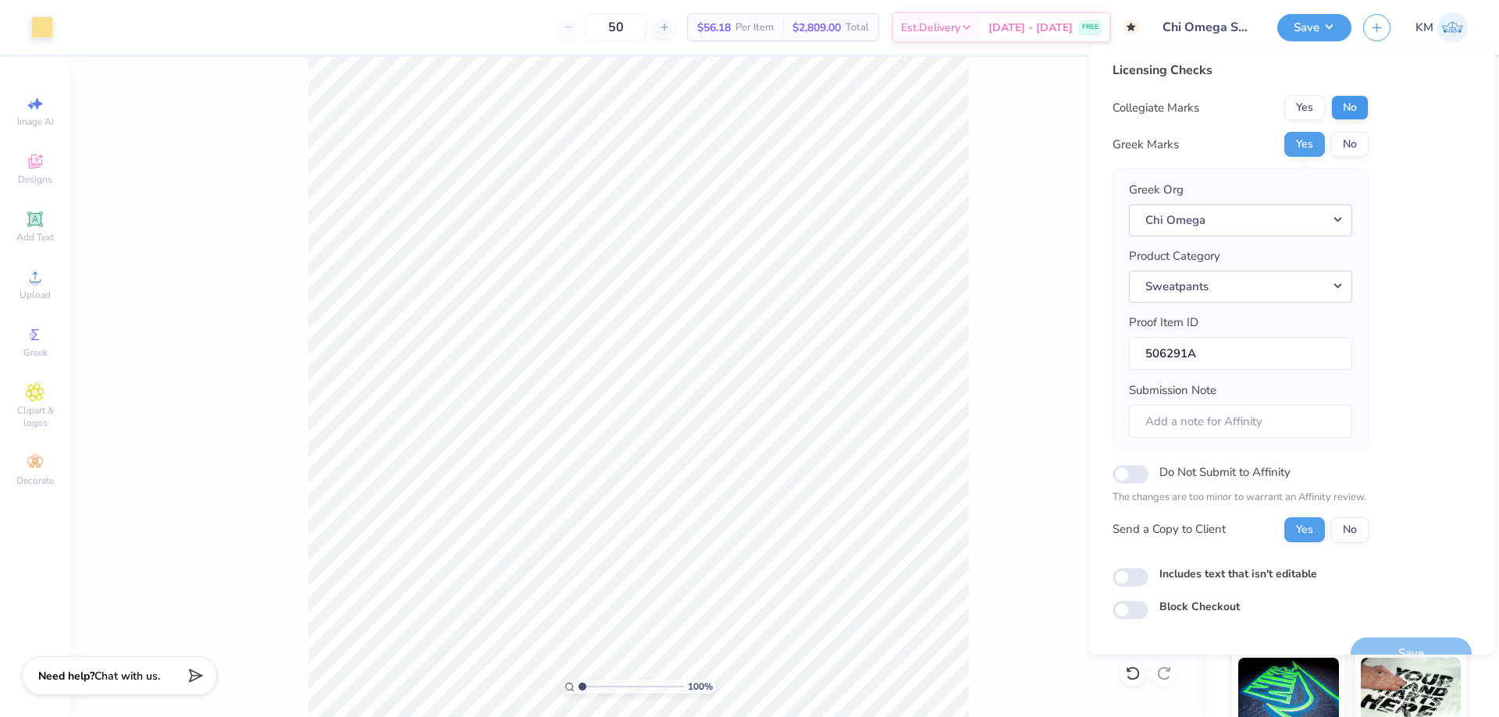 The image size is (1499, 717). I want to click on label: Product Category, so click(1174, 256).